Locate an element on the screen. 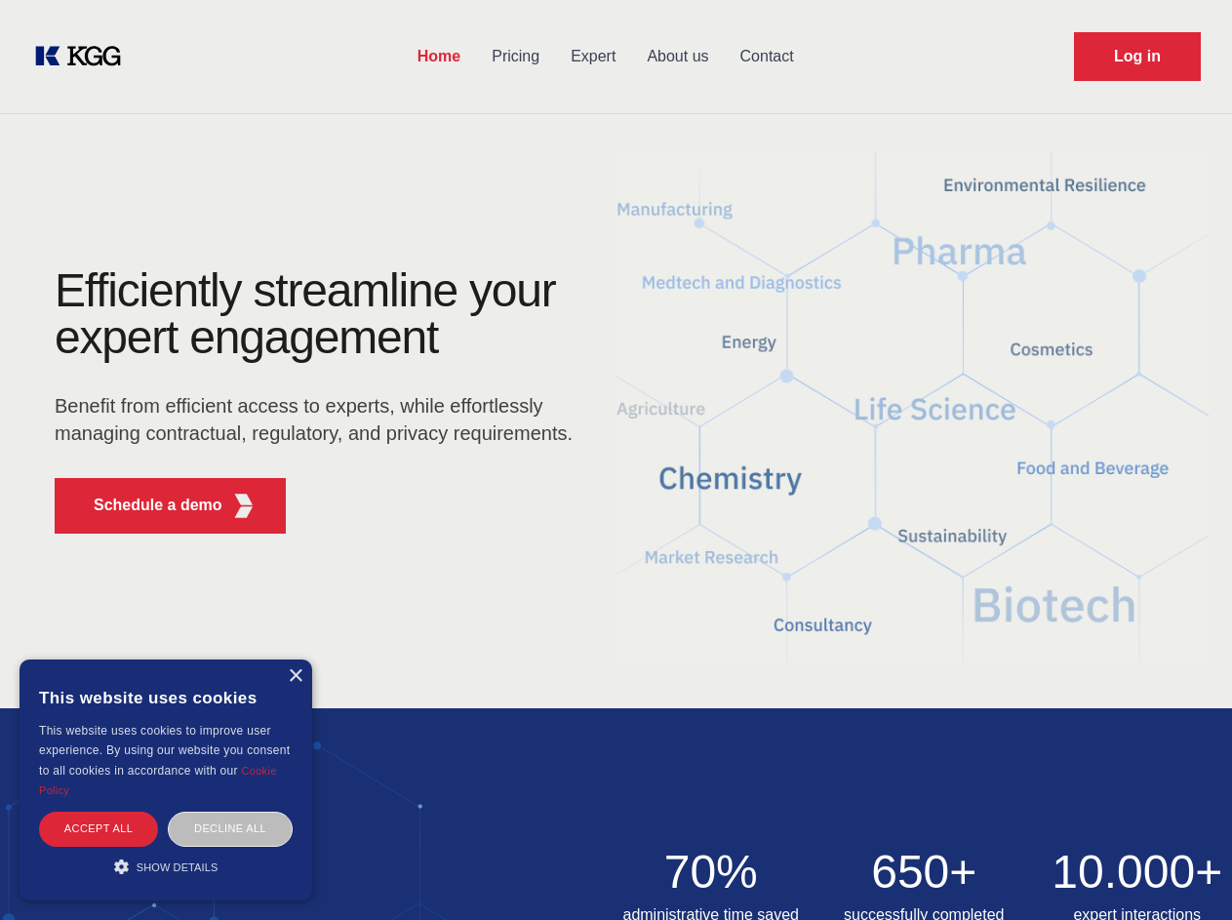 The image size is (1232, 920). h2: 70% is located at coordinates (711, 872).